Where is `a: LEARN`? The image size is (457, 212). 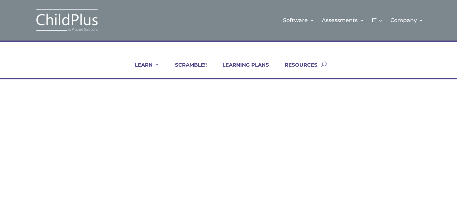
a: LEARN is located at coordinates (143, 70).